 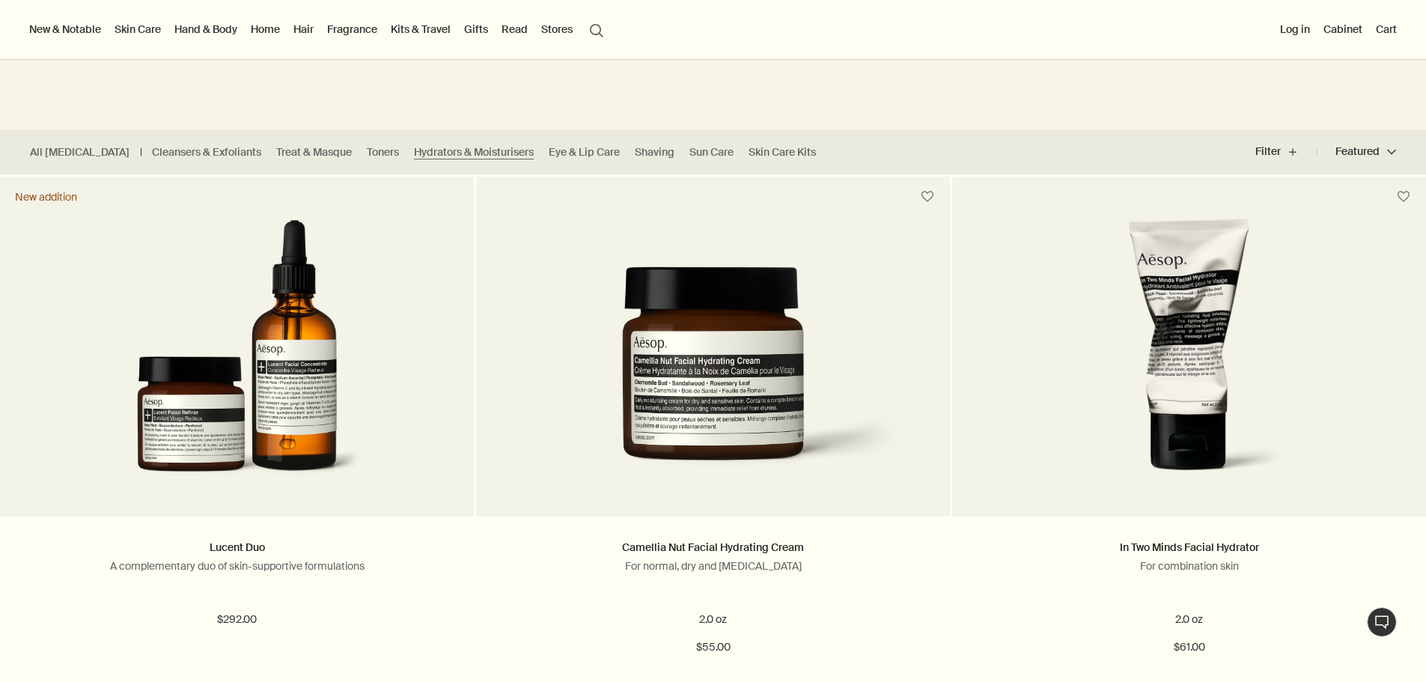 I want to click on a: Kits & Travel, so click(x=421, y=29).